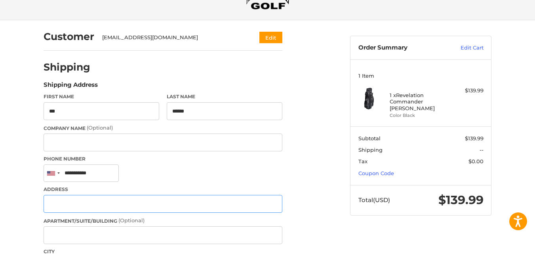  What do you see at coordinates (363, 161) in the screenshot?
I see `span: Tax` at bounding box center [363, 161].